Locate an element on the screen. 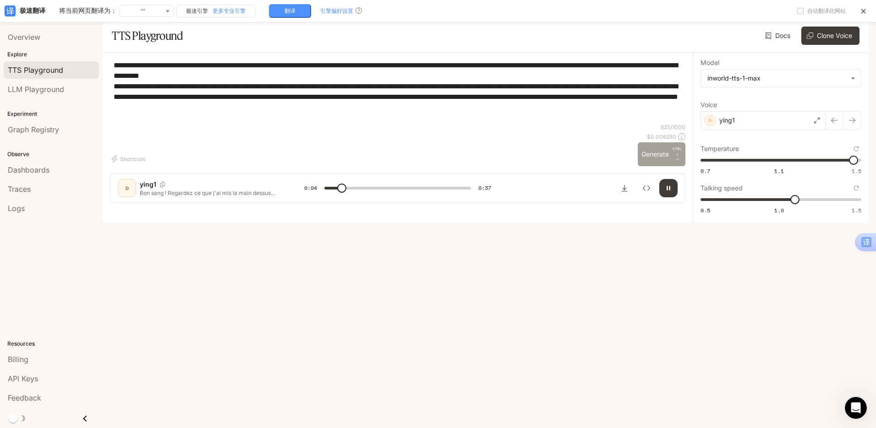  p: Bon sang ! Regardez ce que j'ai mis la main dessus récemment. Si vous avez envie de revivre les h... is located at coordinates (211, 193).